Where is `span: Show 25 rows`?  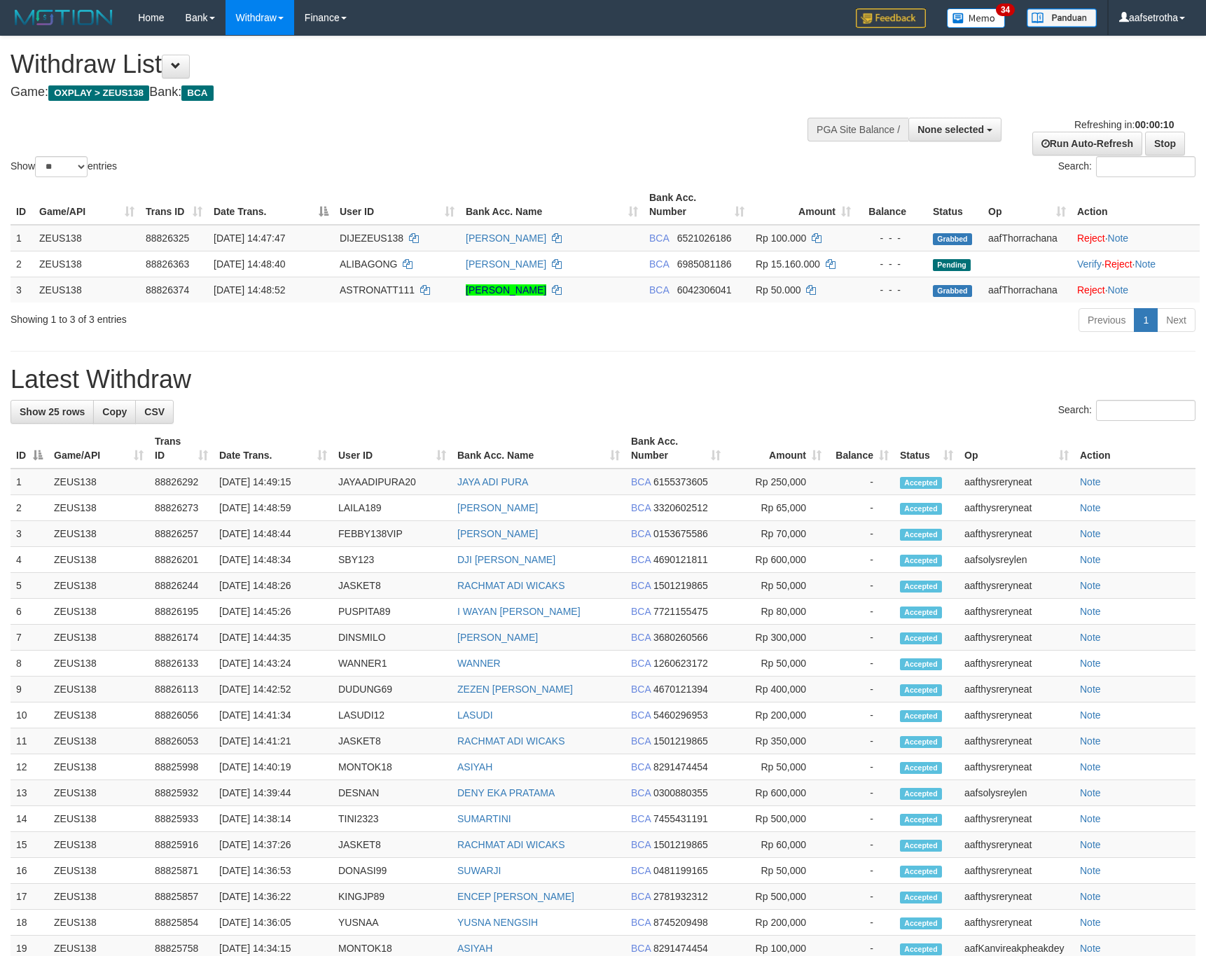
span: Show 25 rows is located at coordinates (52, 412).